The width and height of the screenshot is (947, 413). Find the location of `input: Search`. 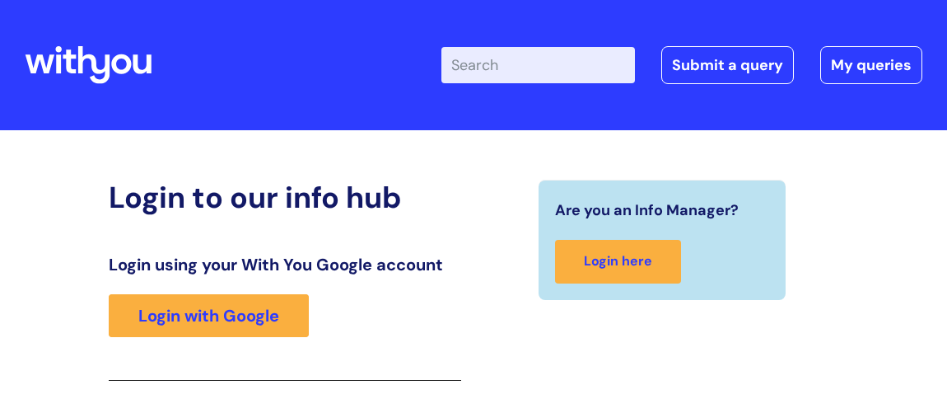

input: Search is located at coordinates (538, 65).